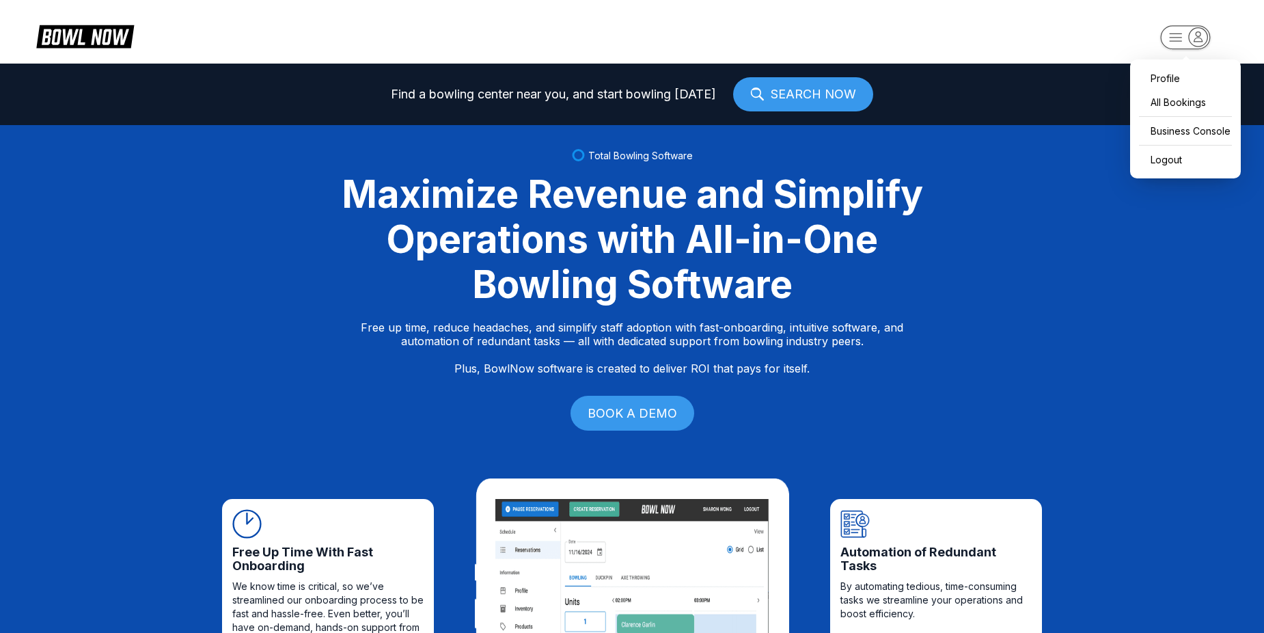 This screenshot has width=1264, height=633. What do you see at coordinates (936, 559) in the screenshot?
I see `span: Automation of Redundant Tasks` at bounding box center [936, 559].